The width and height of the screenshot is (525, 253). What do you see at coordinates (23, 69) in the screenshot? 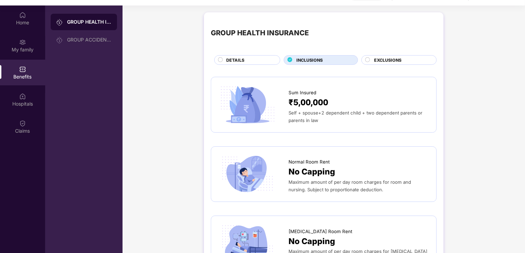
I see `img: svg+xml;base64,PHN2ZyBpZD0iQmVuZWZpdHMiIHhtbG5zPSJodHRwOi8vd3d3LnczLm9yZy8yMDAwL3N2ZyIgd2lkdGg9Ij...` at bounding box center [23, 69].